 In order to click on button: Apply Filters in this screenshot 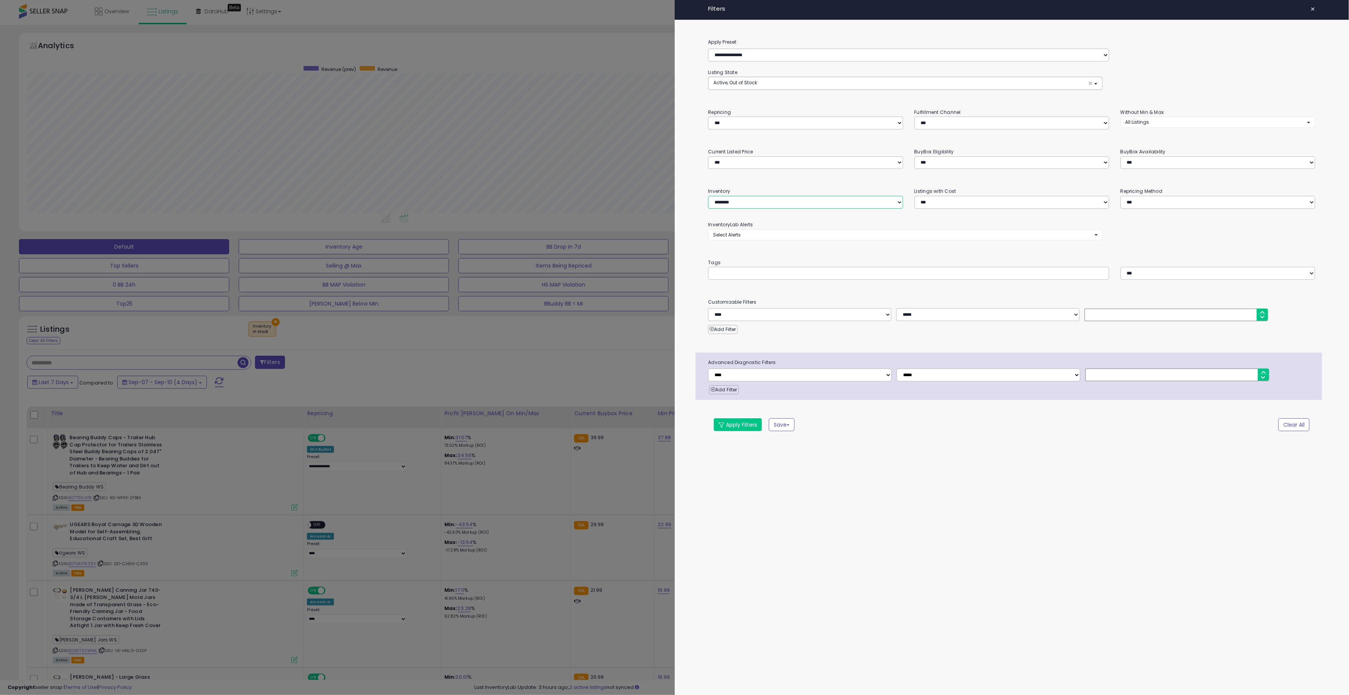, I will do `click(738, 425)`.